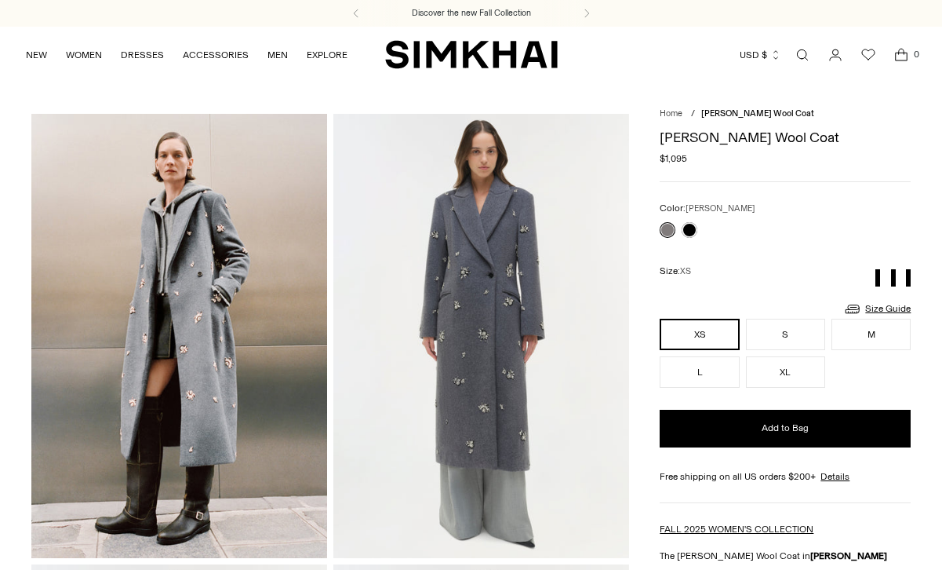  I want to click on a: MEN, so click(278, 55).